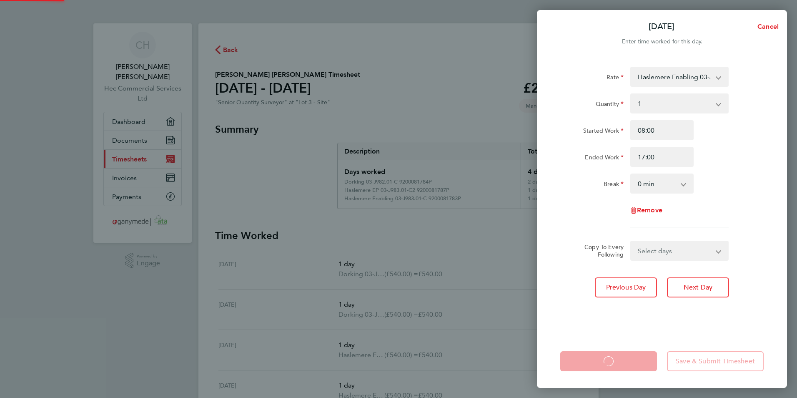  I want to click on label: Ended Work, so click(604, 158).